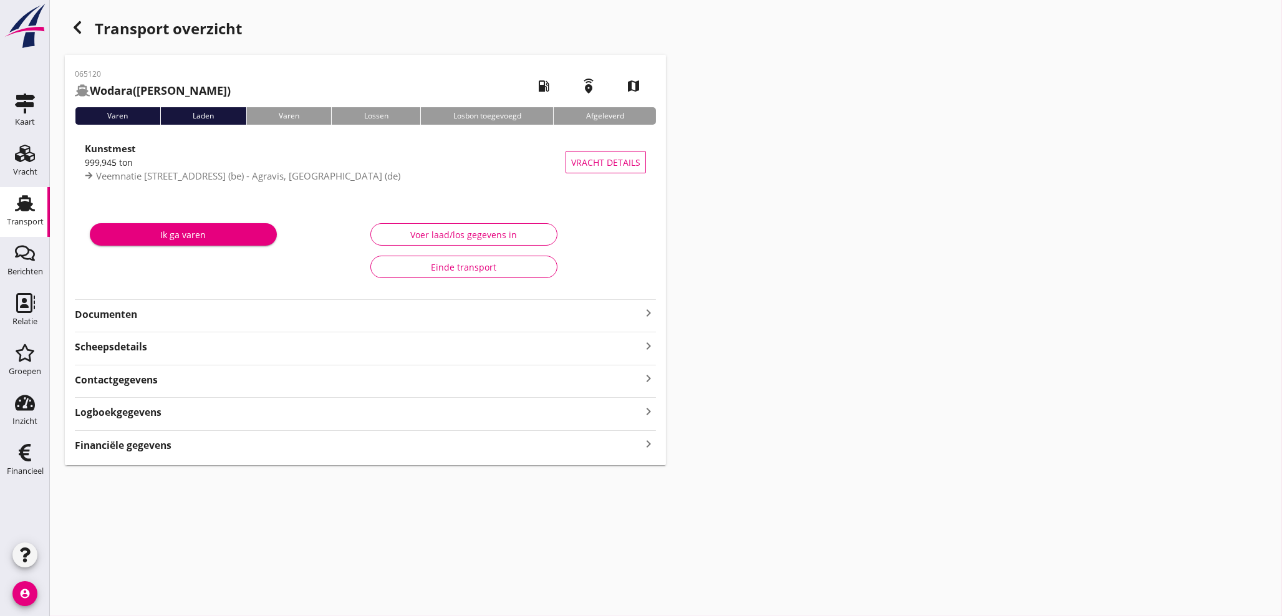 The height and width of the screenshot is (616, 1282). Describe the element at coordinates (25, 172) in the screenshot. I see `div: Vracht` at that location.